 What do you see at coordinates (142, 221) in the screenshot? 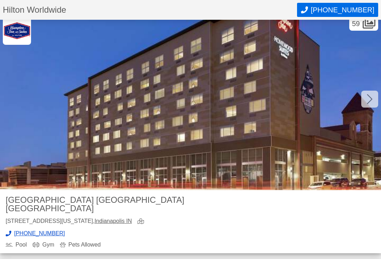
I see `a: view map` at bounding box center [142, 221].